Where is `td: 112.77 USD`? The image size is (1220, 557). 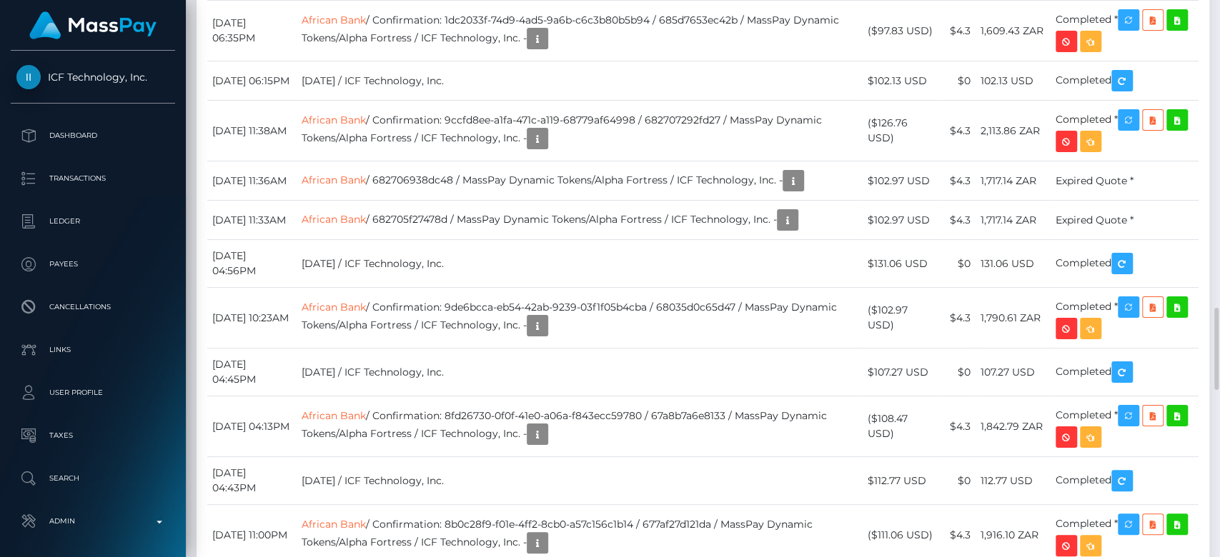
td: 112.77 USD is located at coordinates (1012, 481).